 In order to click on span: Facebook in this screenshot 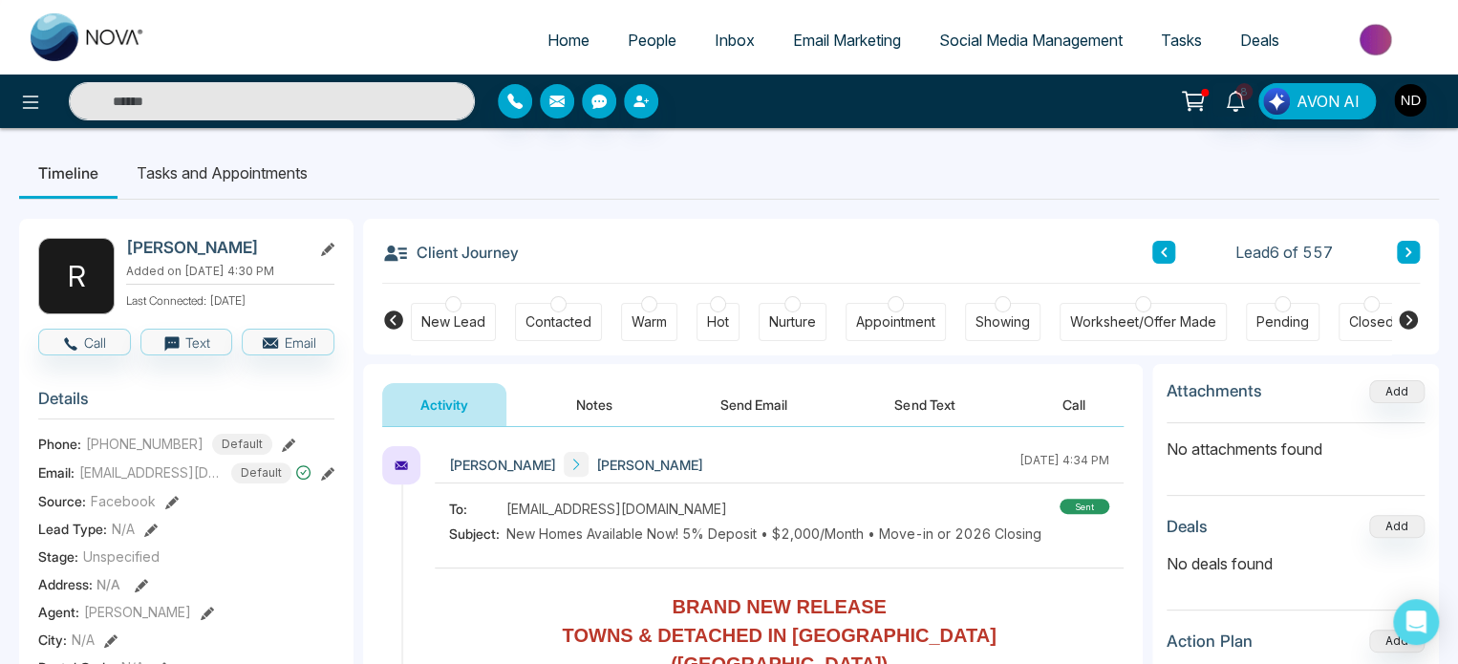, I will do `click(123, 501)`.